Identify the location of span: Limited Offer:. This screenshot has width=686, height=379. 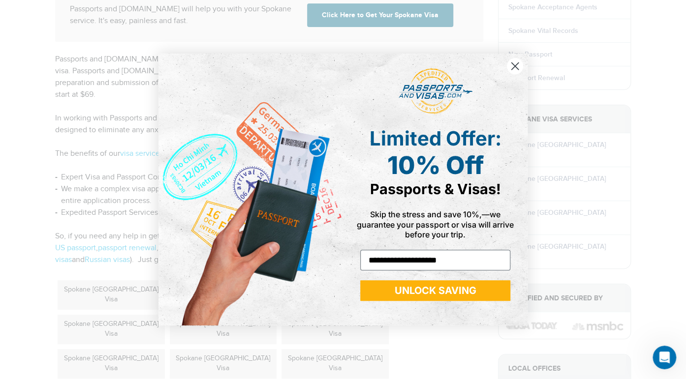
(436, 138).